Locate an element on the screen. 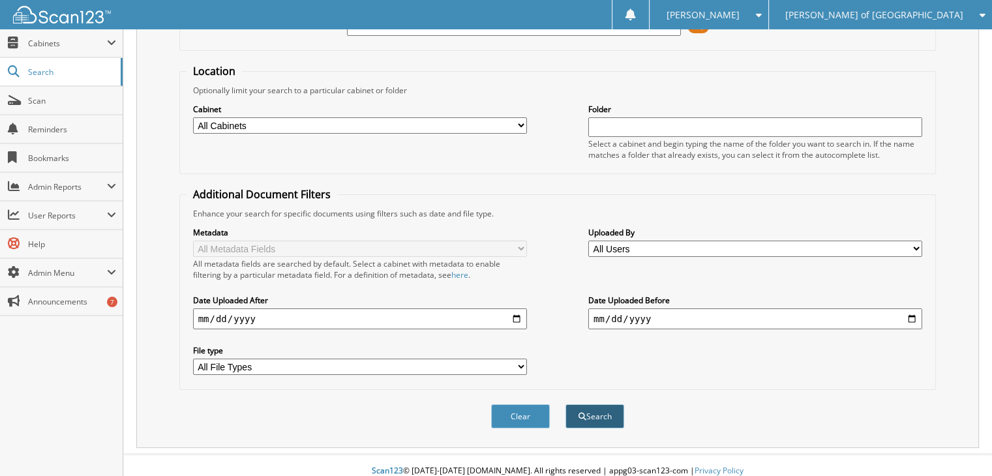 The image size is (992, 476). span: Reminders is located at coordinates (72, 129).